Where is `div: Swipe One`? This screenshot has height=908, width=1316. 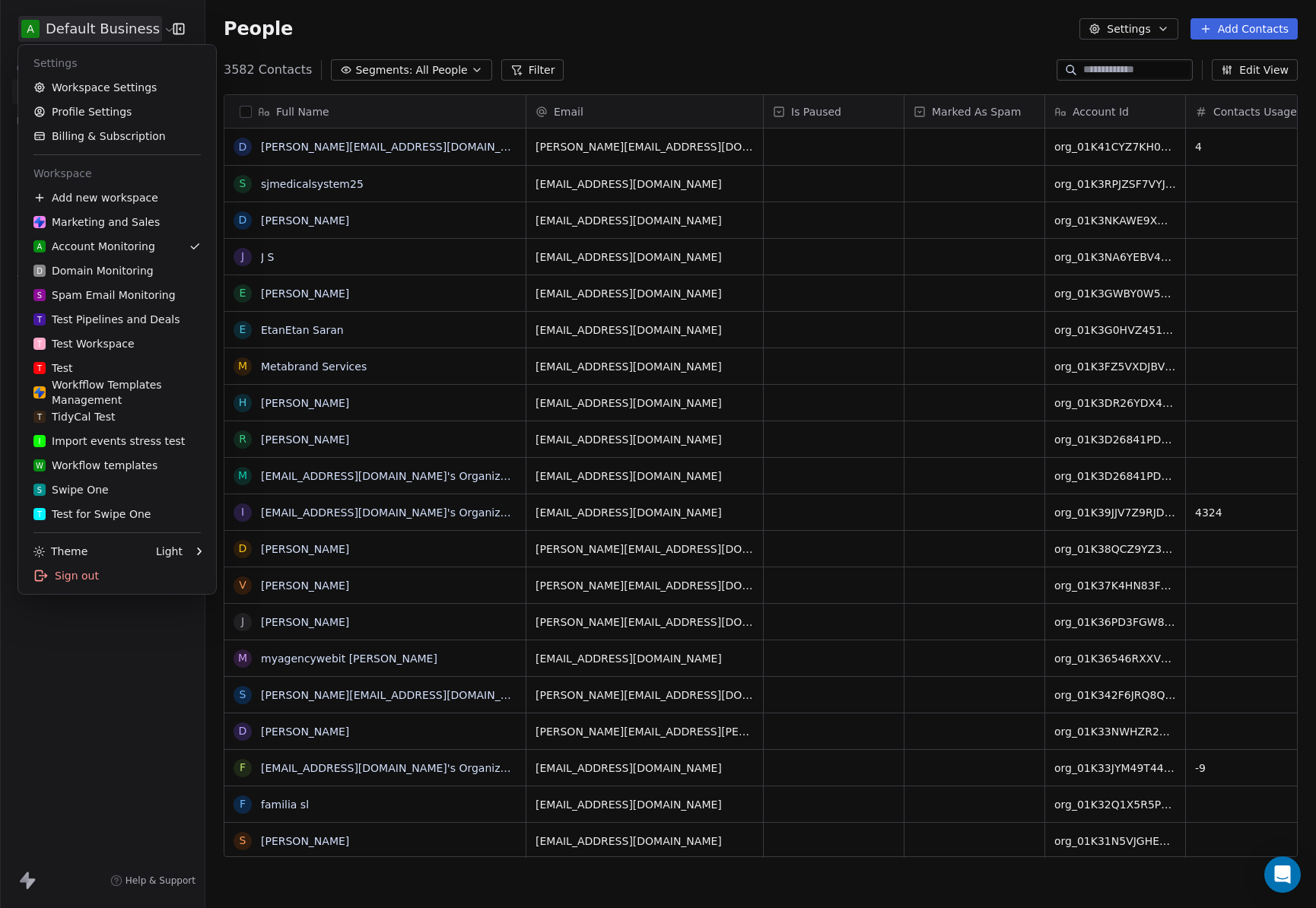 div: Swipe One is located at coordinates (71, 490).